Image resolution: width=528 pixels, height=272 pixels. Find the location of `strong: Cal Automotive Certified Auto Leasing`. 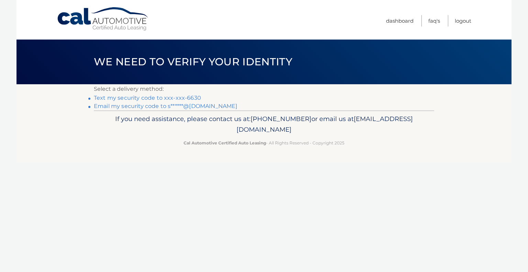

strong: Cal Automotive Certified Auto Leasing is located at coordinates (225, 143).